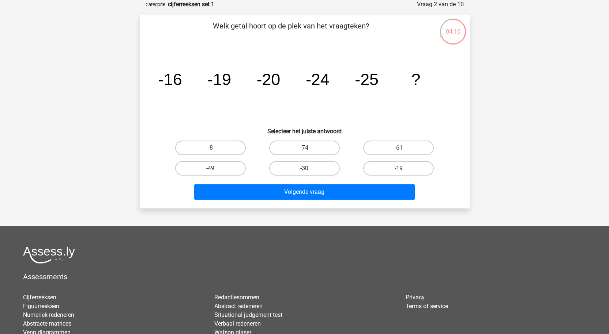 Image resolution: width=609 pixels, height=334 pixels. I want to click on label: -30, so click(304, 169).